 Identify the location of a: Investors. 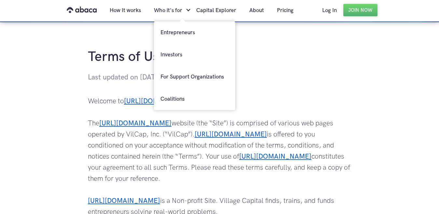
(195, 55).